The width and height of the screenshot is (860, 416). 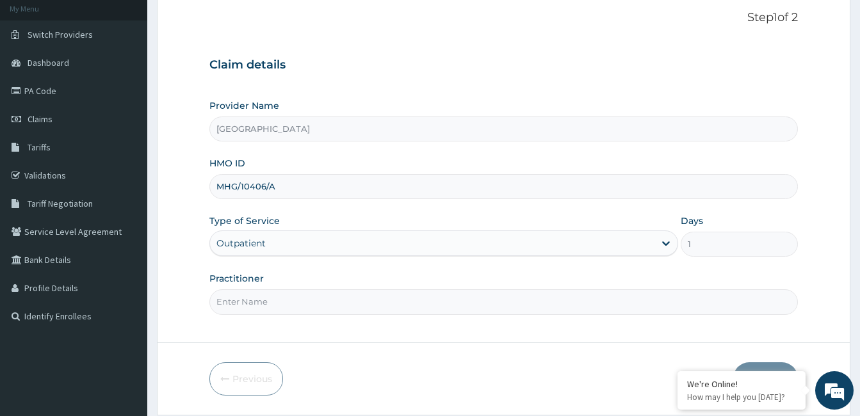 What do you see at coordinates (742, 384) in the screenshot?
I see `div: We're Online!` at bounding box center [742, 384].